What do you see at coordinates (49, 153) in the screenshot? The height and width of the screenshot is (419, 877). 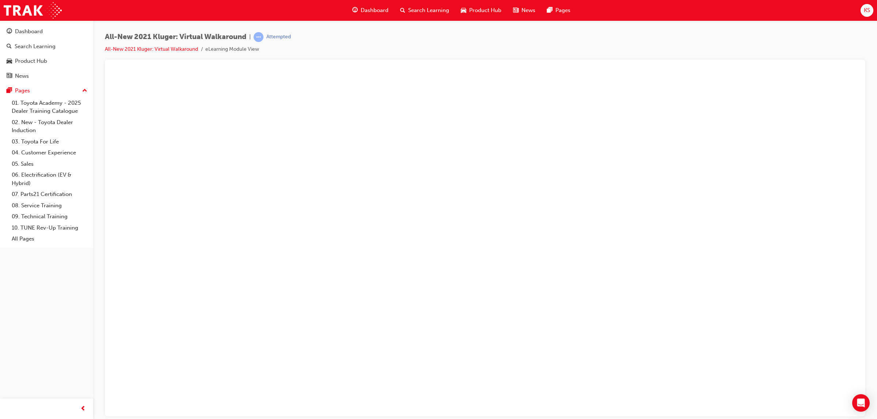 I see `a: 04. Customer Experience` at bounding box center [49, 153].